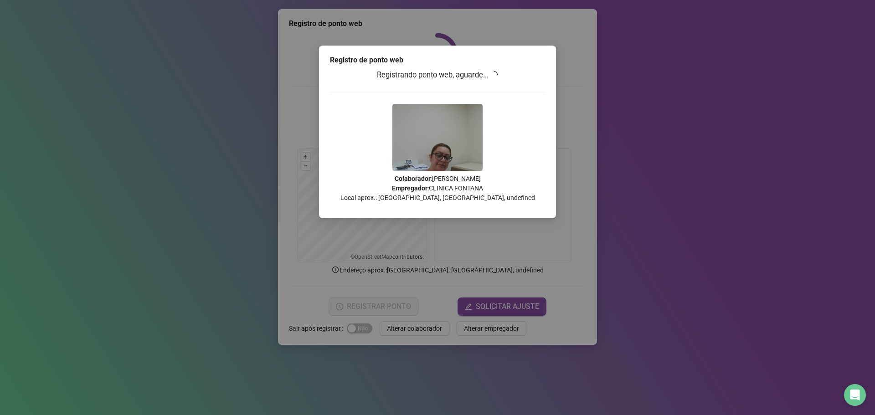 Image resolution: width=875 pixels, height=415 pixels. What do you see at coordinates (409, 188) in the screenshot?
I see `strong: Empregador` at bounding box center [409, 188].